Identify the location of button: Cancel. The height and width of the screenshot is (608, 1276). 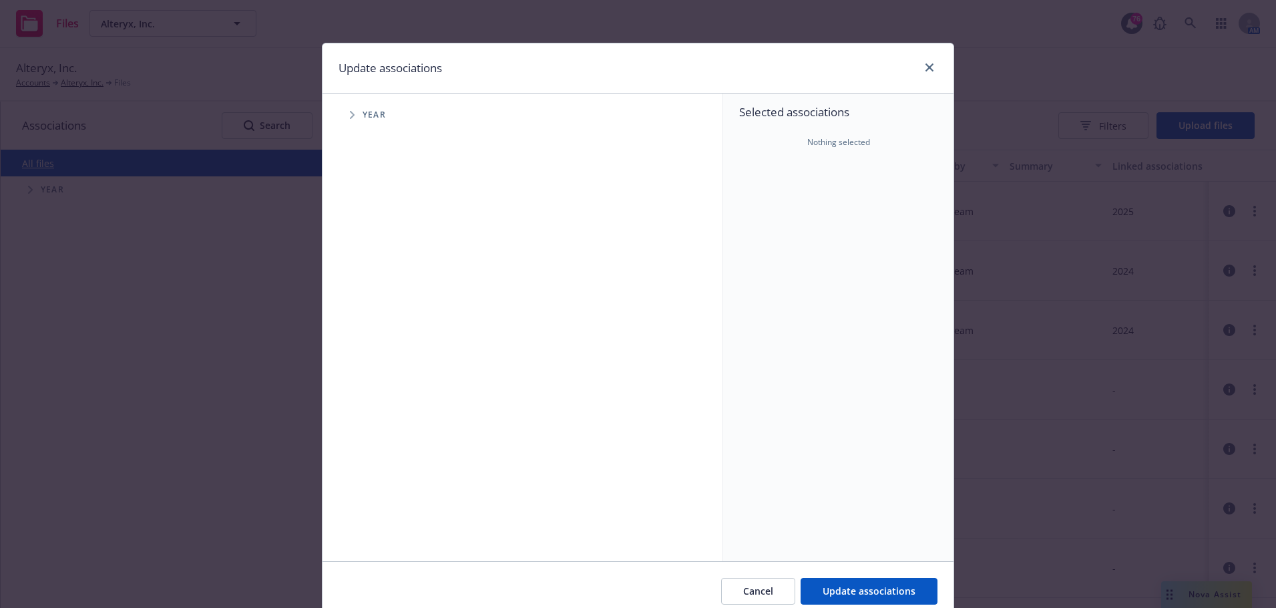
(758, 591).